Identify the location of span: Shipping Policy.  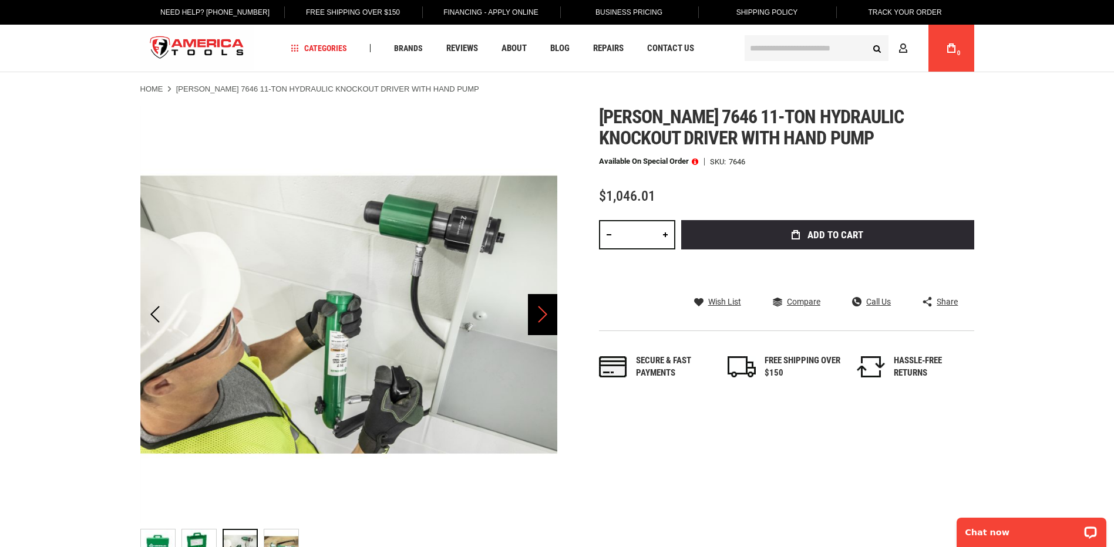
(767, 12).